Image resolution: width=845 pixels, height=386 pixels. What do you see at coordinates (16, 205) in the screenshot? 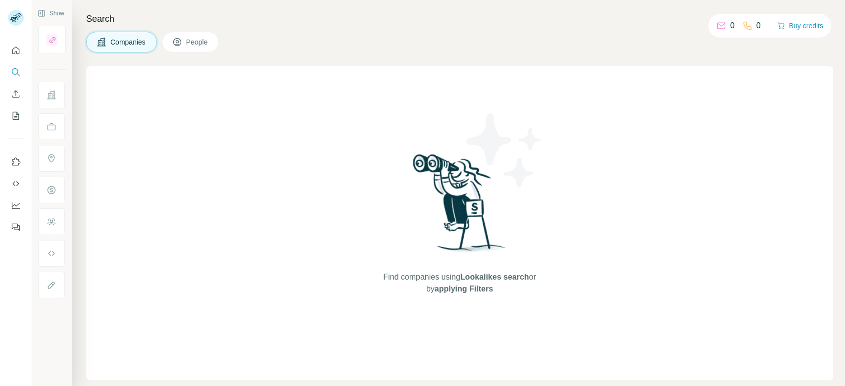
I see `button: Dashboard` at bounding box center [16, 205].